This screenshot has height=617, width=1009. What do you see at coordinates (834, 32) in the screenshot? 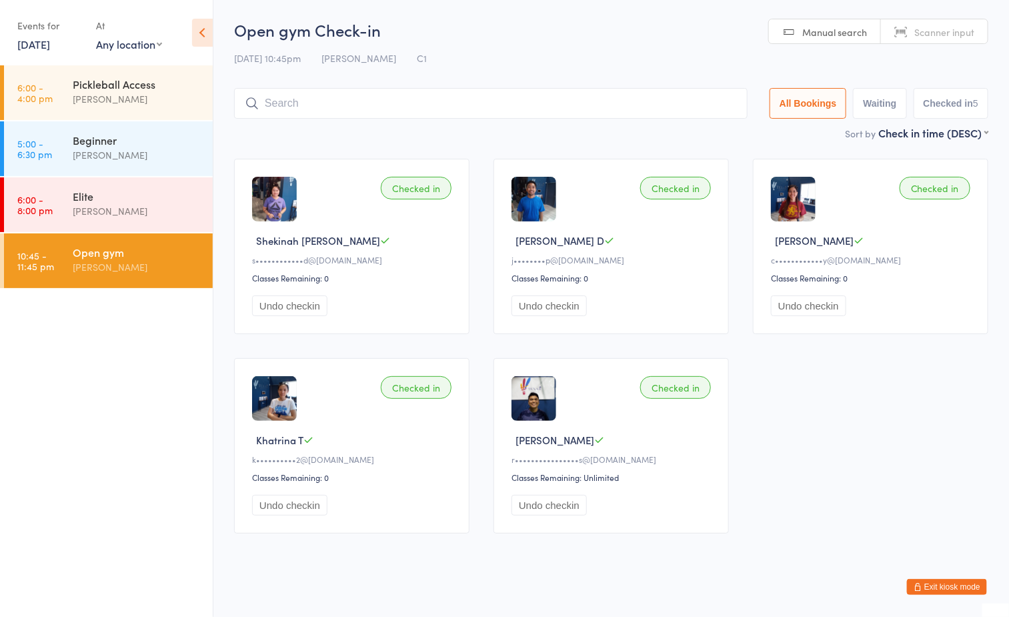
I see `span: Manual search` at bounding box center [834, 32].